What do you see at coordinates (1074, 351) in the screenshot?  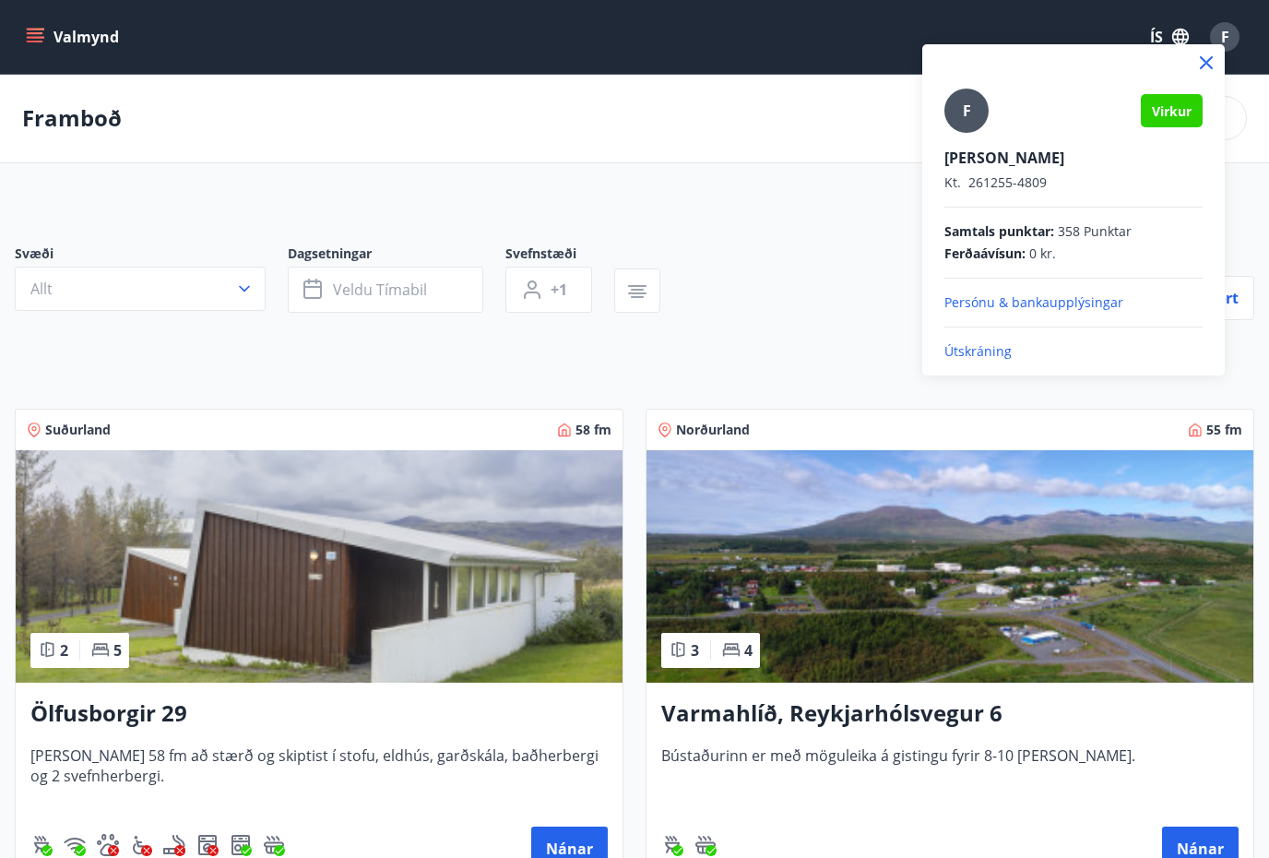 I see `p: Útskráning` at bounding box center [1074, 351].